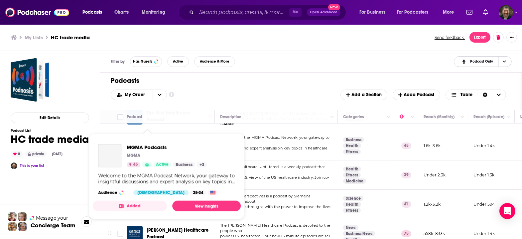  What do you see at coordinates (476, 95) in the screenshot?
I see `button: Choose View` at bounding box center [476, 95].